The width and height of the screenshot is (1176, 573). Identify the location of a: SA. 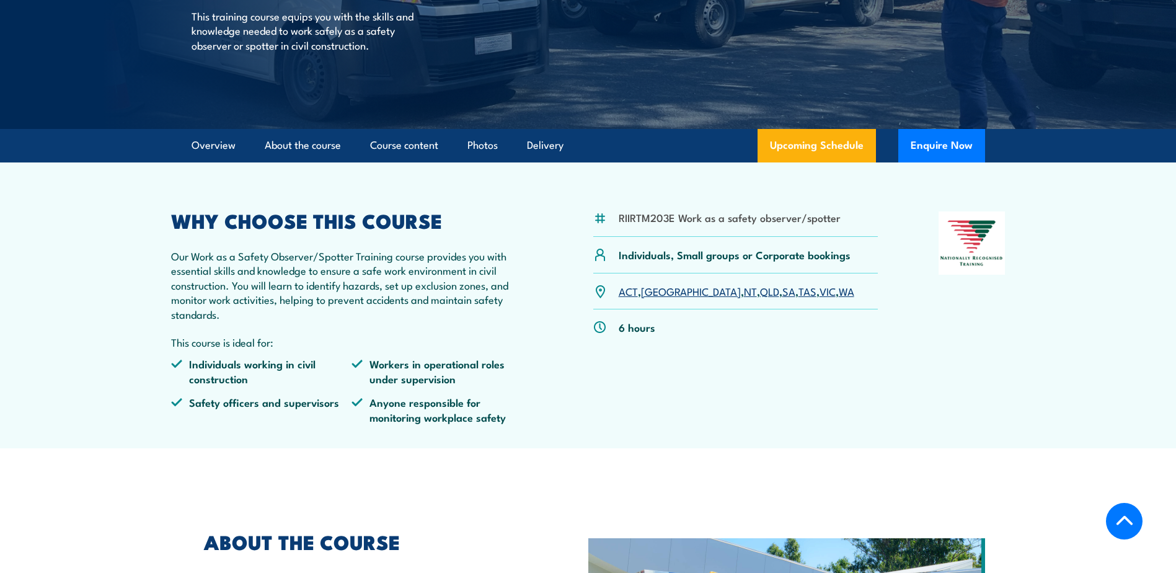
(789, 291).